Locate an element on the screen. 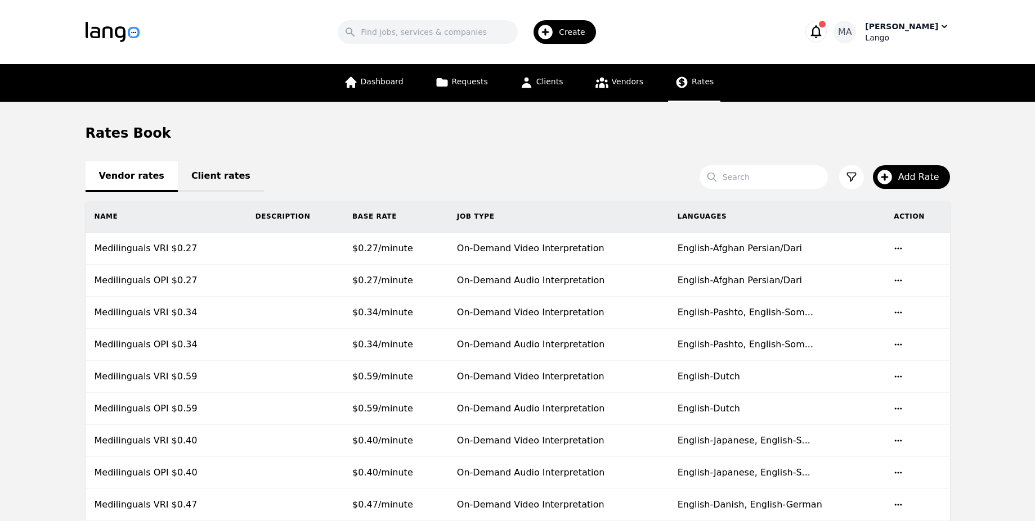  a: Rates is located at coordinates (694, 83).